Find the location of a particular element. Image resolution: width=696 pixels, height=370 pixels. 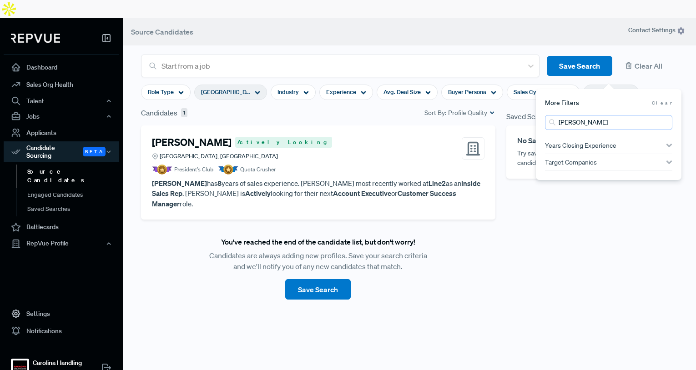

h6: No Saved Search, yet is located at coordinates (592, 141).